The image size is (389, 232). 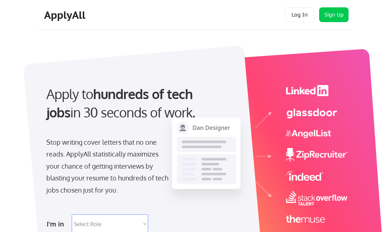 I want to click on div: Stop writing cover letters that no one reads. ApplyAll statistically maximizes your chance of get..., so click(x=109, y=166).